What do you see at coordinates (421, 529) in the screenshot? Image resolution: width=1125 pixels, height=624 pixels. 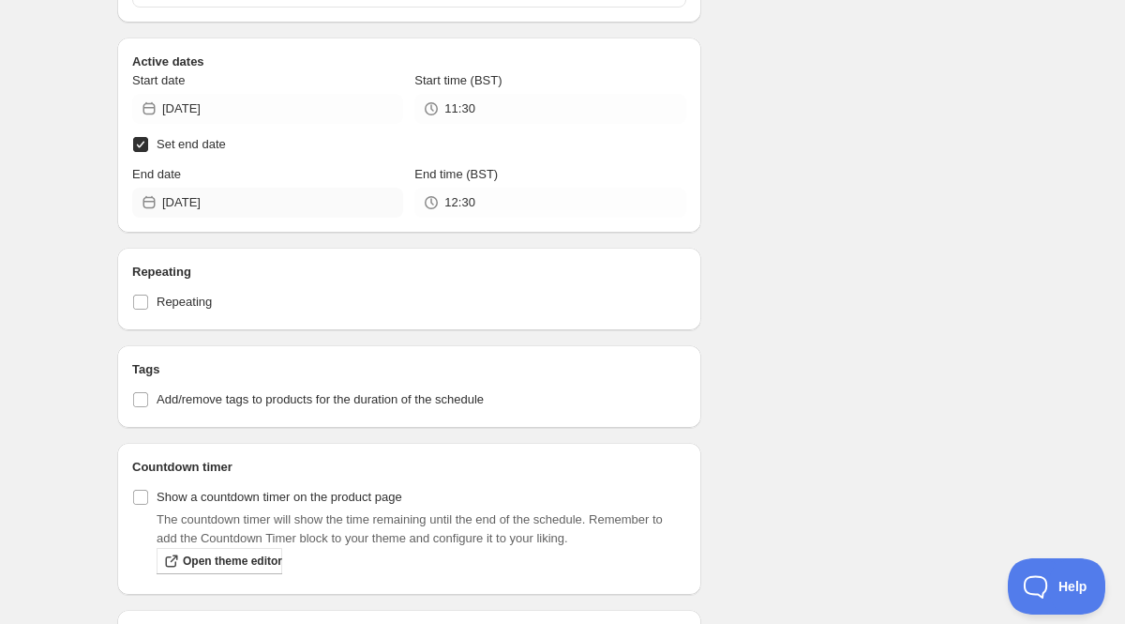 I see `p: The countdown timer will show the time remaining until the end of the schedule. Remember to add t...` at bounding box center [421, 529].